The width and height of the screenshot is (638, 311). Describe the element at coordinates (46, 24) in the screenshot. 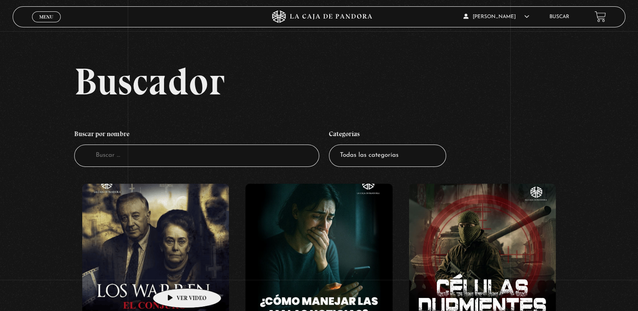

I see `span: Cerrar` at that location.